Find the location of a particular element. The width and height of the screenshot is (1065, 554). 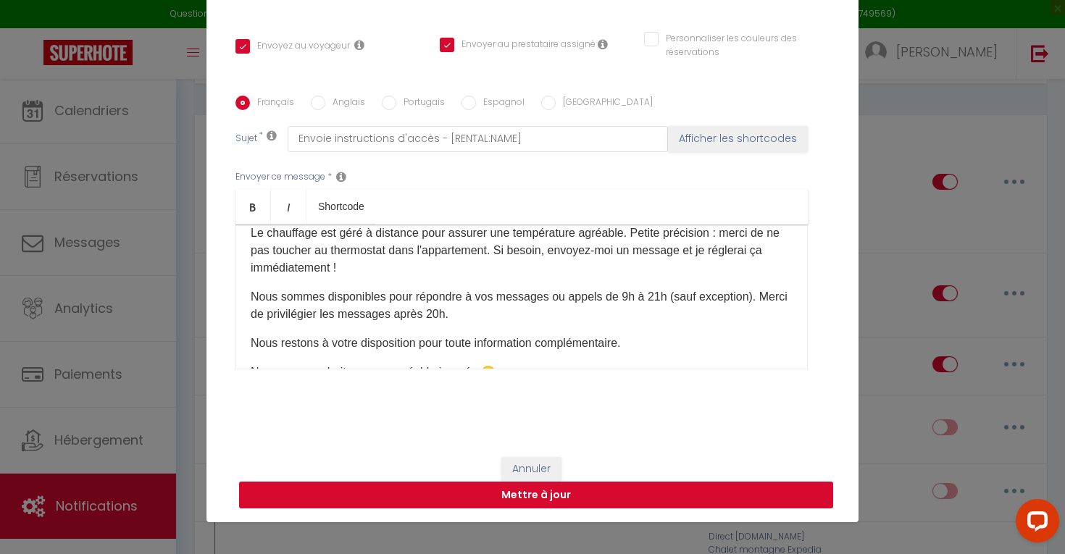

i: Envoyer au voyageur is located at coordinates (359, 45).